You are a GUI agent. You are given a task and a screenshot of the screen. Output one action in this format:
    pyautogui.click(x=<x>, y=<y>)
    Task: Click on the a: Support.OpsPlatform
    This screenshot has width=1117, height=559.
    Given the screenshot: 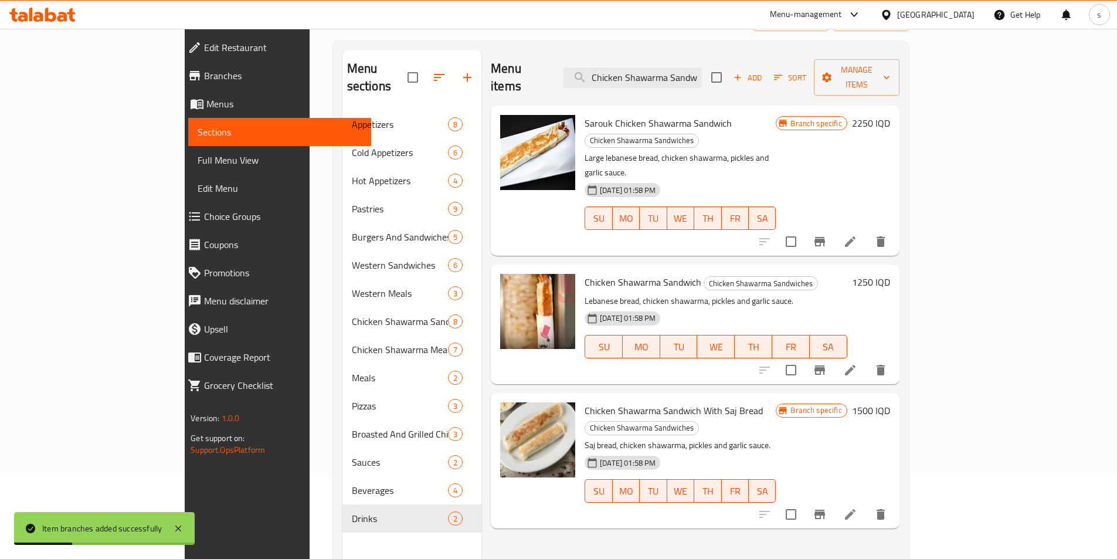 What is the action you would take?
    pyautogui.click(x=227, y=450)
    